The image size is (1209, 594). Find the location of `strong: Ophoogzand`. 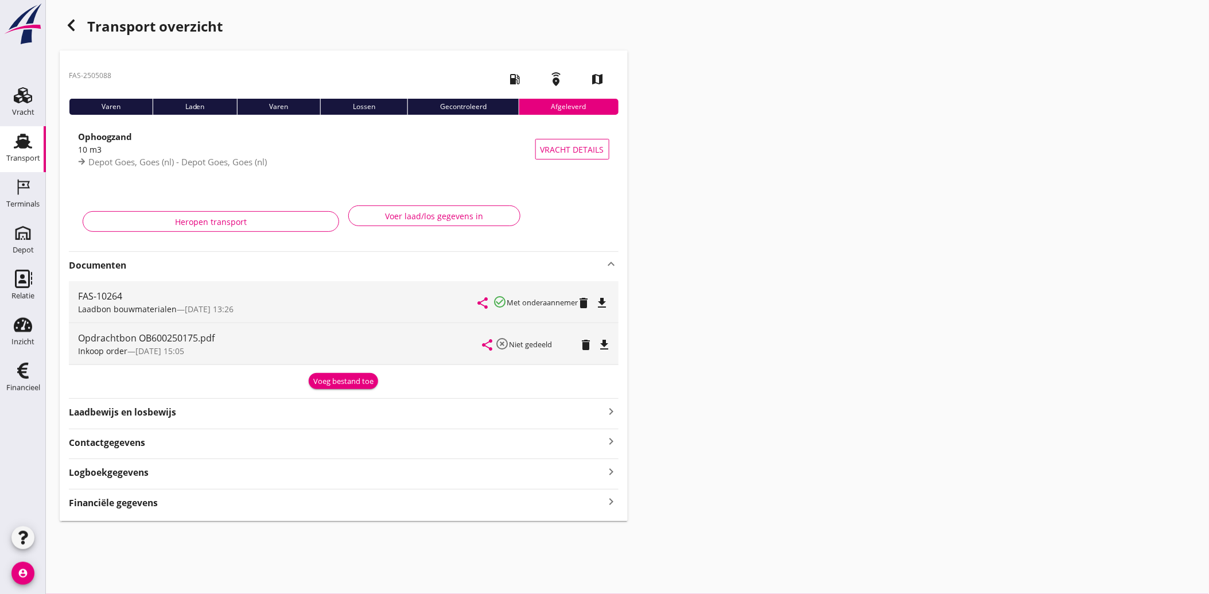

strong: Ophoogzand is located at coordinates (105, 137).